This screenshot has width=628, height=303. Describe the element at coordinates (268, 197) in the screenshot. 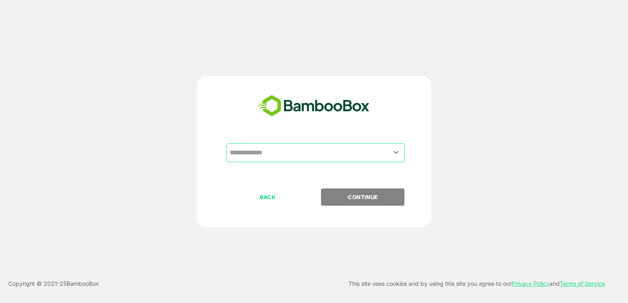

I see `p: BACK` at that location.